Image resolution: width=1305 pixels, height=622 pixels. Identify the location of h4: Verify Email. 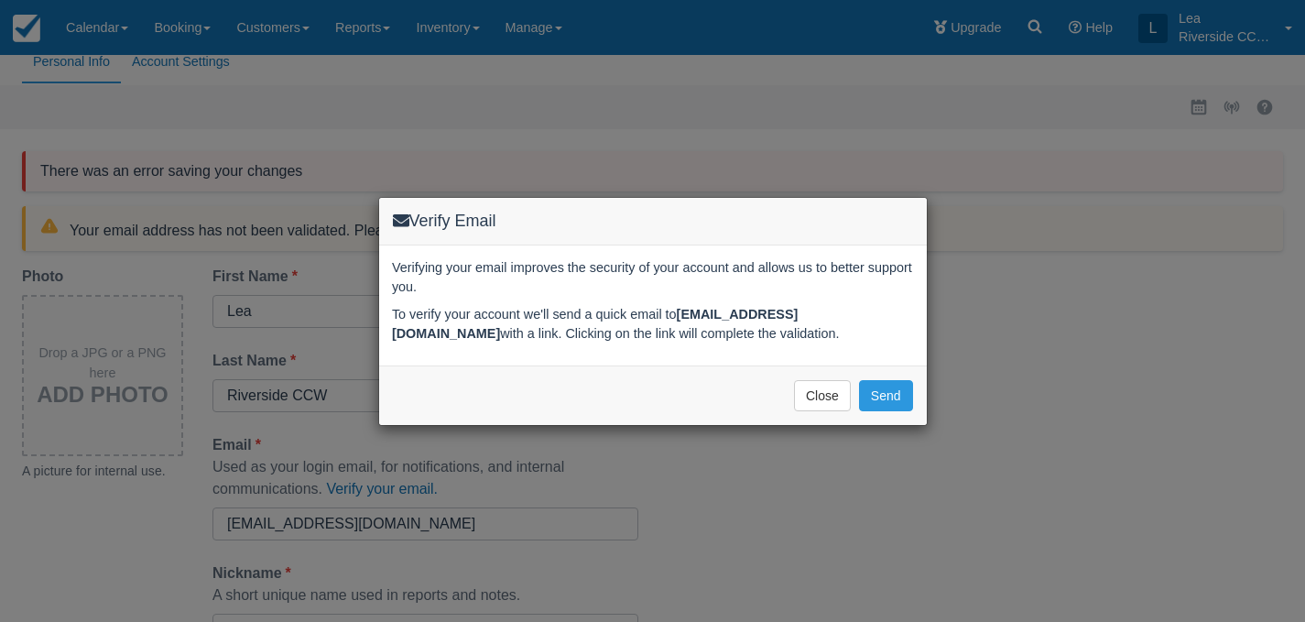
(653, 221).